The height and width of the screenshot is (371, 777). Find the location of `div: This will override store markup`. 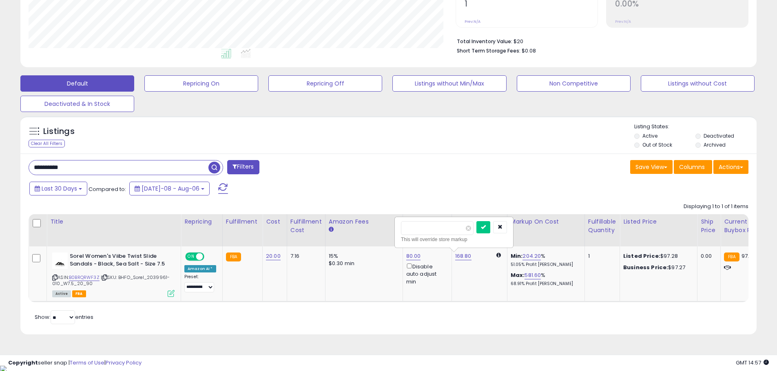

div: This will override store markup is located at coordinates (454, 240).